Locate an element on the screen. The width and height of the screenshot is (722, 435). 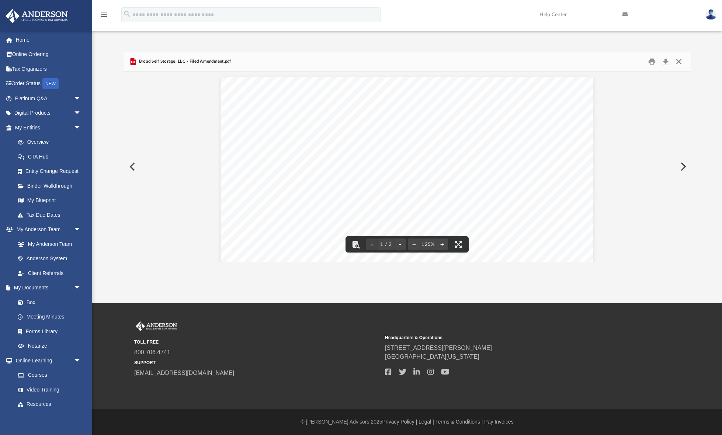
div: Current zoom level is located at coordinates (428, 245).